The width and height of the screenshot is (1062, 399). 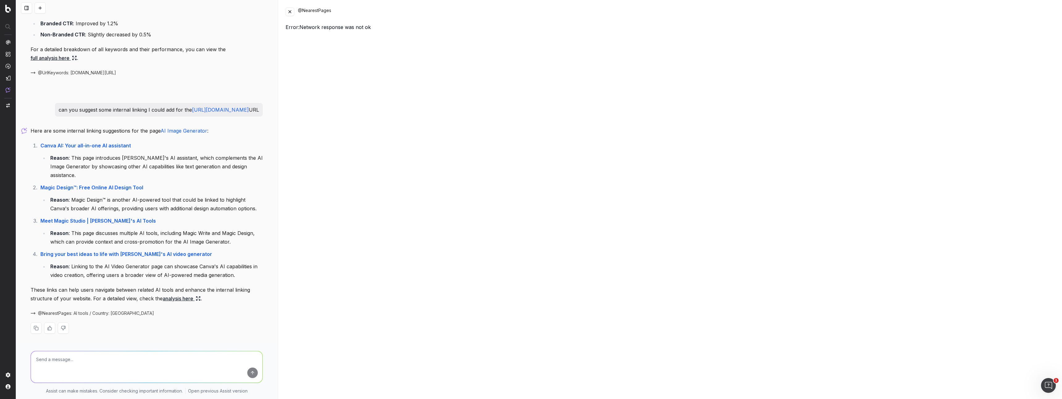 What do you see at coordinates (8, 9) in the screenshot?
I see `img: Botify logo` at bounding box center [8, 9].